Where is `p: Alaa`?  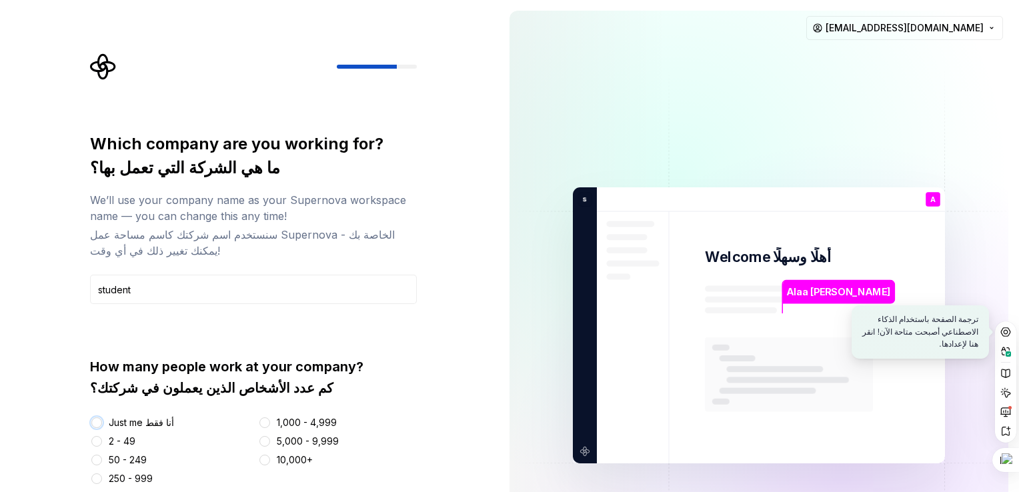
p: Alaa is located at coordinates (838, 292).